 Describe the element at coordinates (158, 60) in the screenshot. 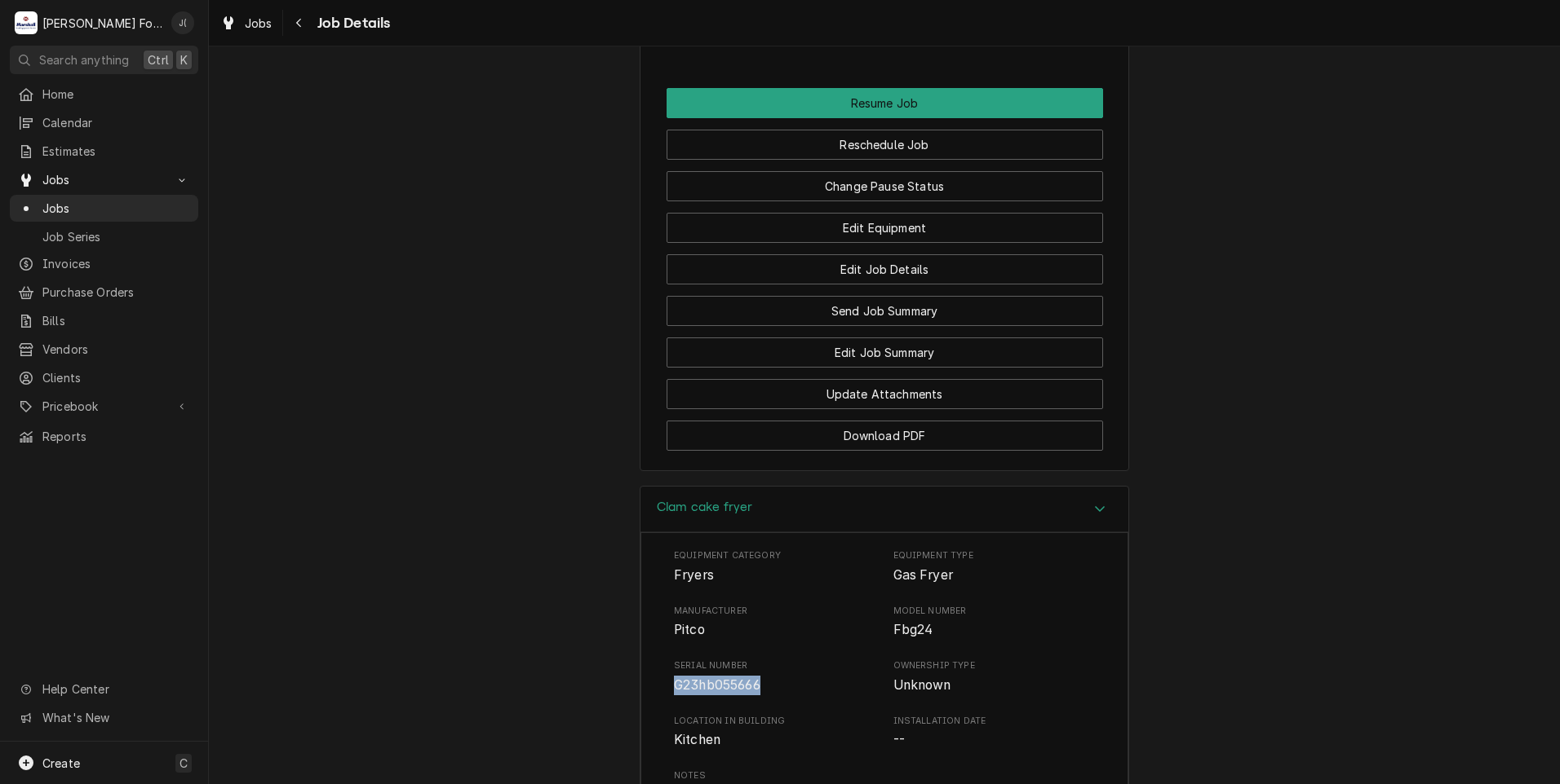

I see `span: Ctrl` at that location.